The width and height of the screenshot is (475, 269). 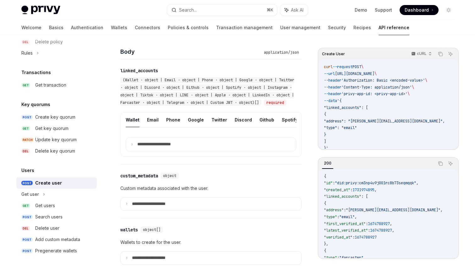 I want to click on span: 'Authorization: Basic <encoded-value>', so click(x=383, y=80).